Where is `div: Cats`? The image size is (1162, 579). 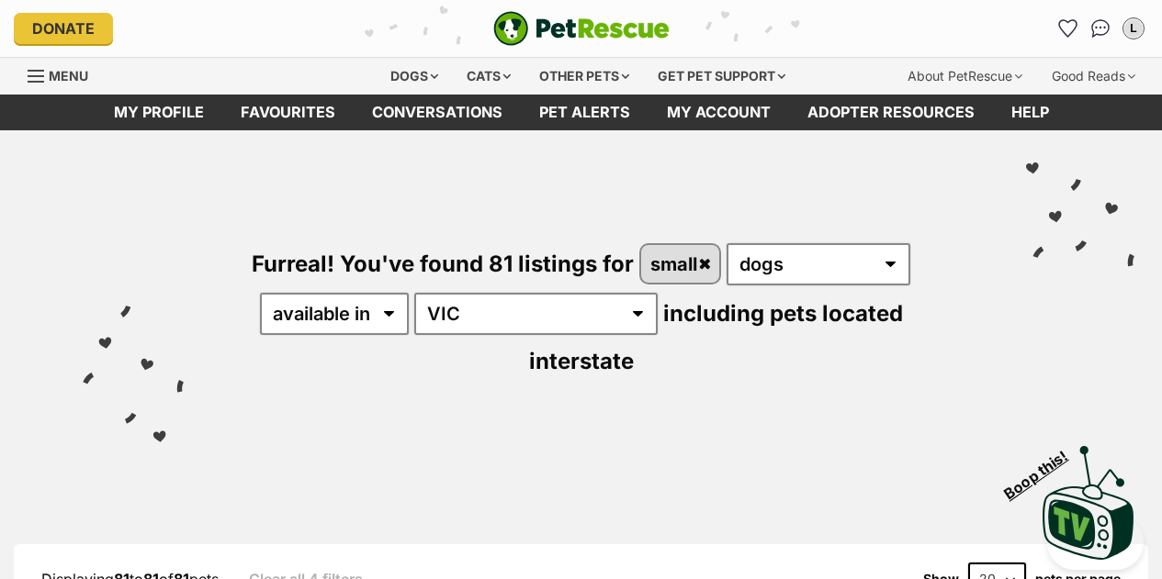 div: Cats is located at coordinates (489, 76).